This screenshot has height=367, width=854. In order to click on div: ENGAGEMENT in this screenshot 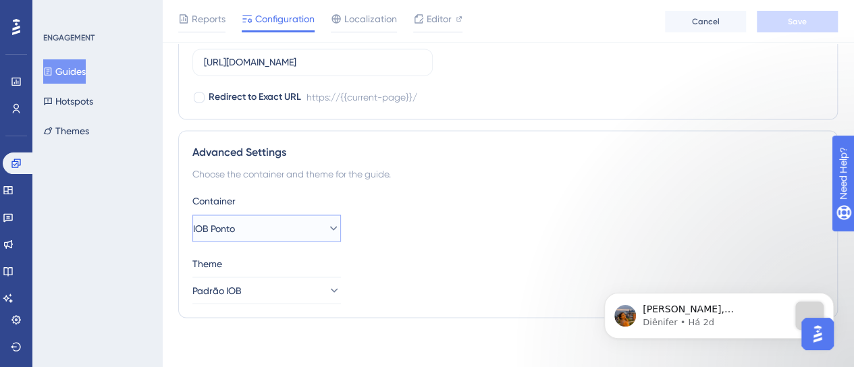, I will do `click(69, 38)`.